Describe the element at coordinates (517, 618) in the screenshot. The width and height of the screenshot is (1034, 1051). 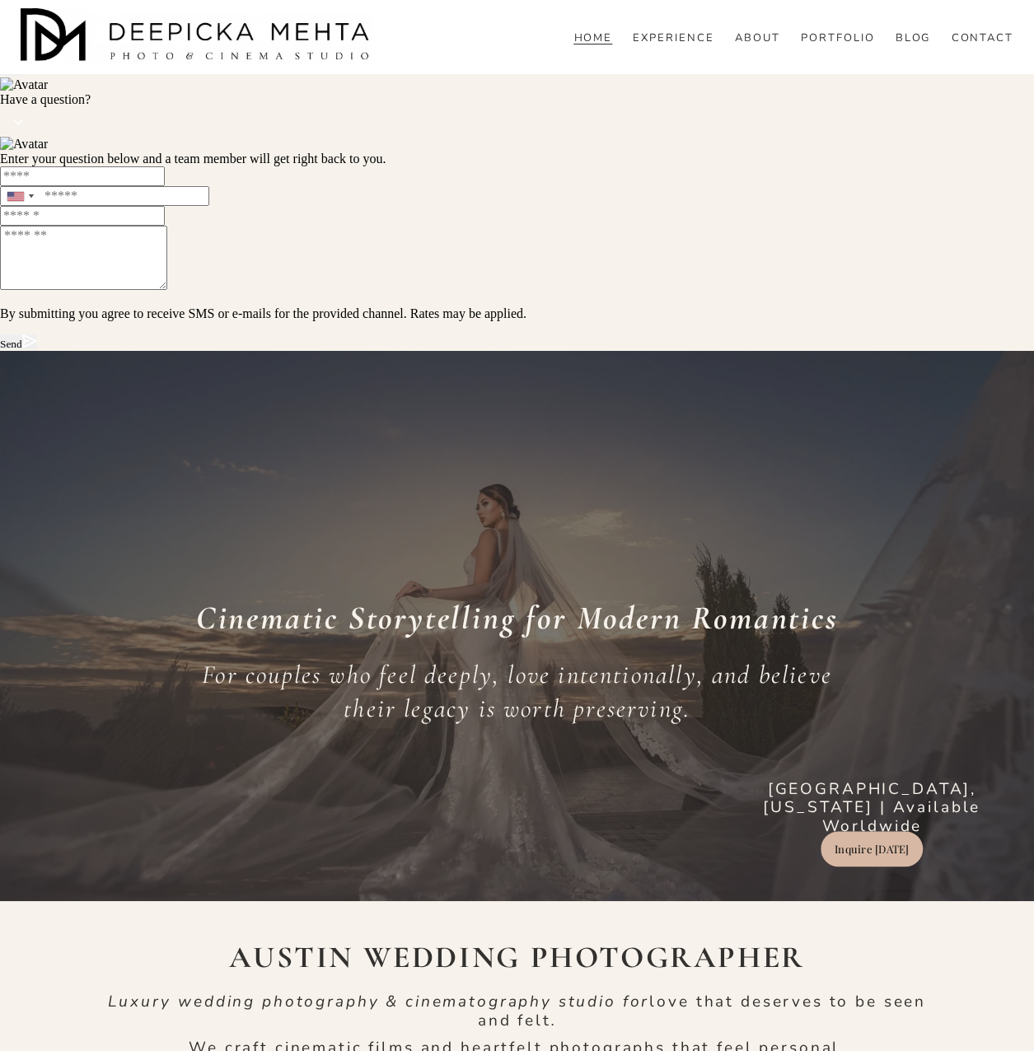
I see `em: Cinematic Storytelling for Modern Romantics` at that location.